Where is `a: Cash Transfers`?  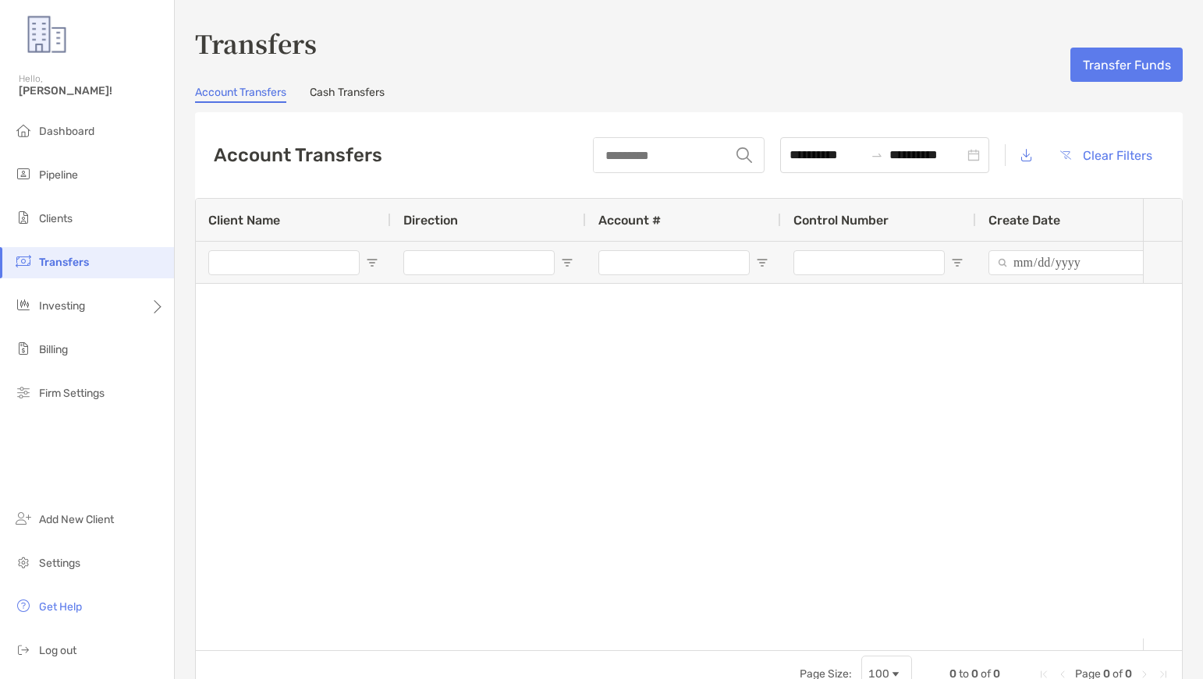
a: Cash Transfers is located at coordinates (347, 94).